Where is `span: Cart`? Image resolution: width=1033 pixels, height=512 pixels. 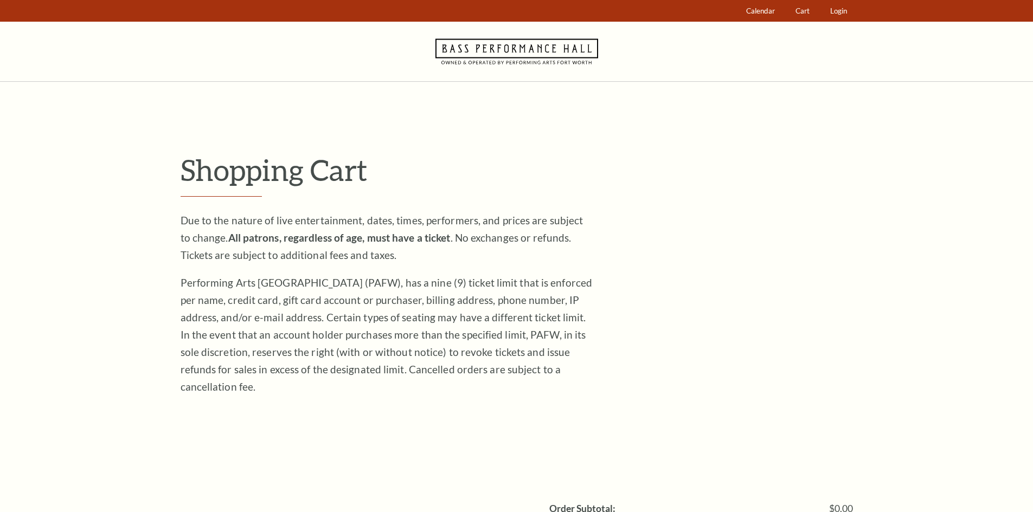 span: Cart is located at coordinates (802, 11).